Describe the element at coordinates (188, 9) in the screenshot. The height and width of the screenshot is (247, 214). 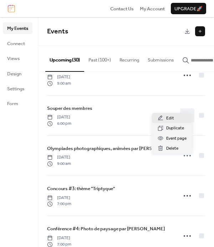
I see `span: Upgrade 🚀` at that location.